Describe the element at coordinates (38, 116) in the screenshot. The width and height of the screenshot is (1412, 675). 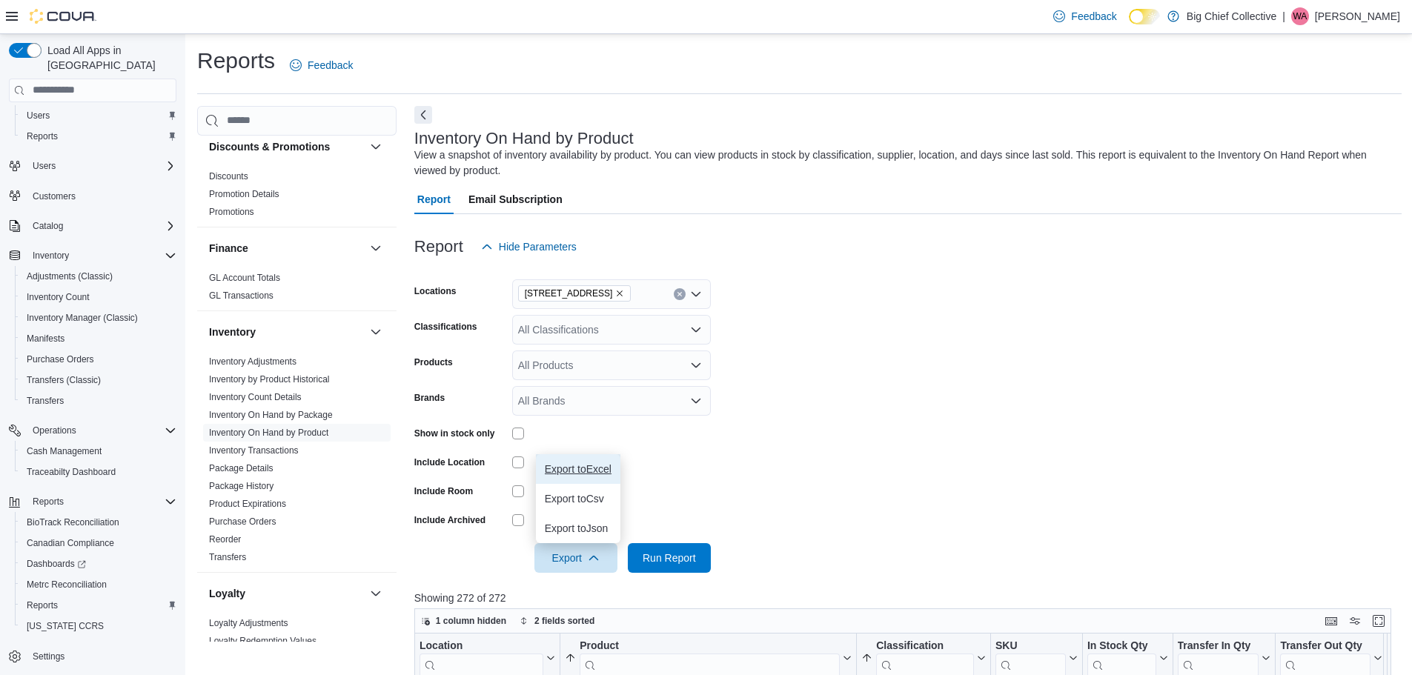
I see `a: Users` at that location.